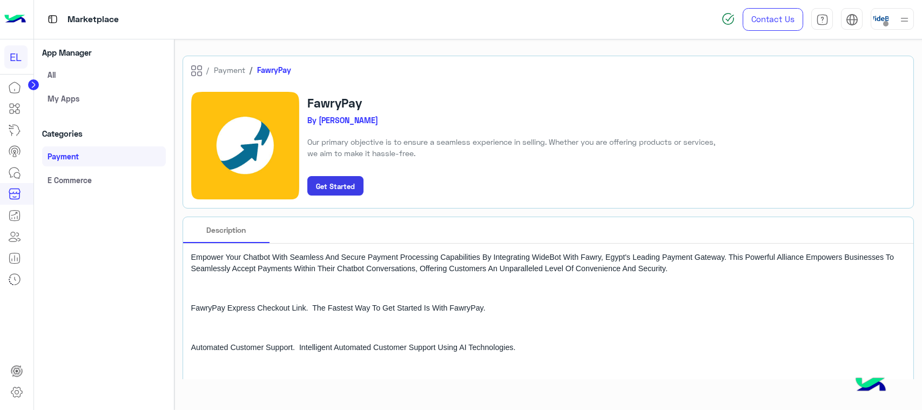 This screenshot has height=410, width=922. What do you see at coordinates (513, 147) in the screenshot?
I see `p: Our primary objective is to ensure a seamless experience in selling. Whether you are offering pro...` at bounding box center [513, 147].